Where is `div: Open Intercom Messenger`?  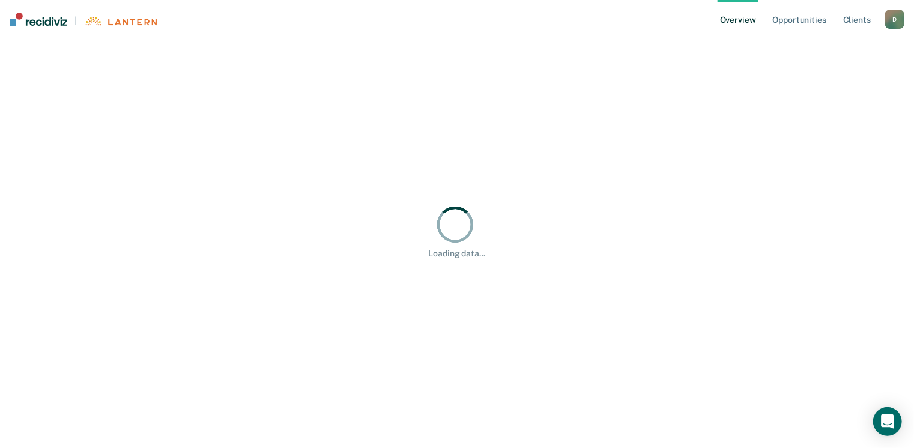
div: Open Intercom Messenger is located at coordinates (888, 422).